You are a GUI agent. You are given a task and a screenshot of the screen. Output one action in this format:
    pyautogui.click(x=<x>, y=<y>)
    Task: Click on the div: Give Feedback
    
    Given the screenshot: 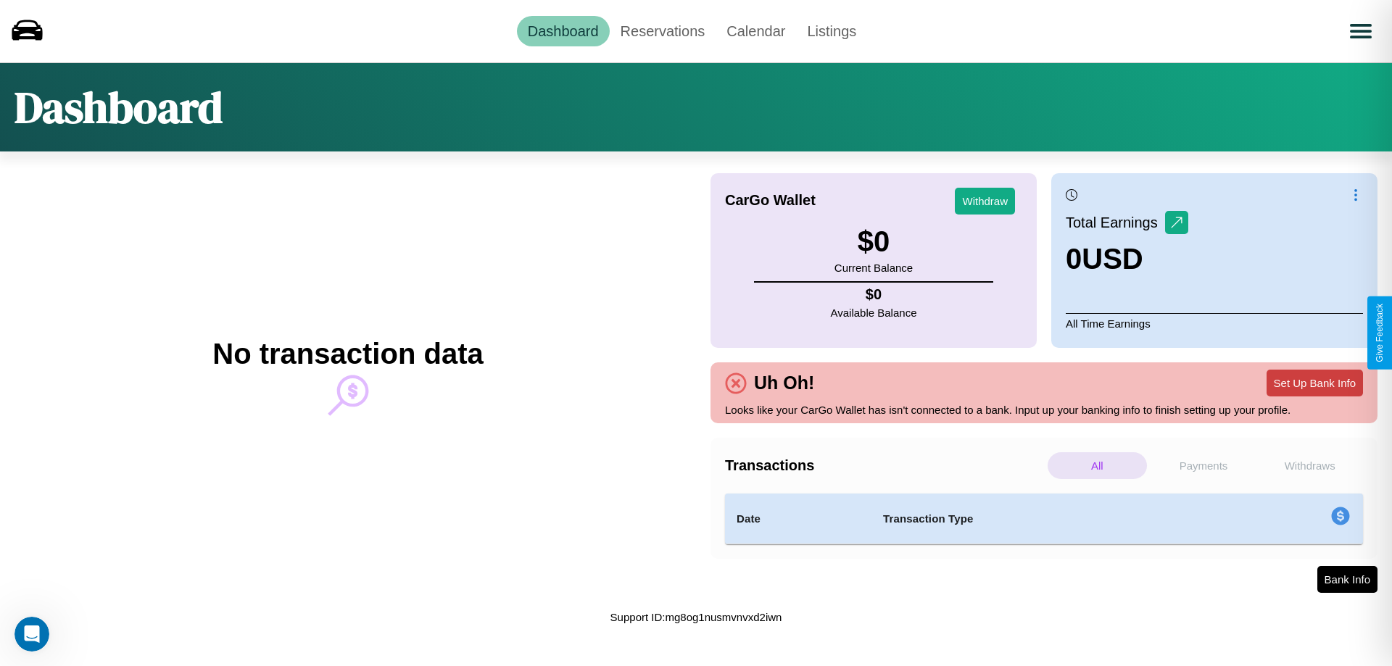 What is the action you would take?
    pyautogui.click(x=1379, y=333)
    